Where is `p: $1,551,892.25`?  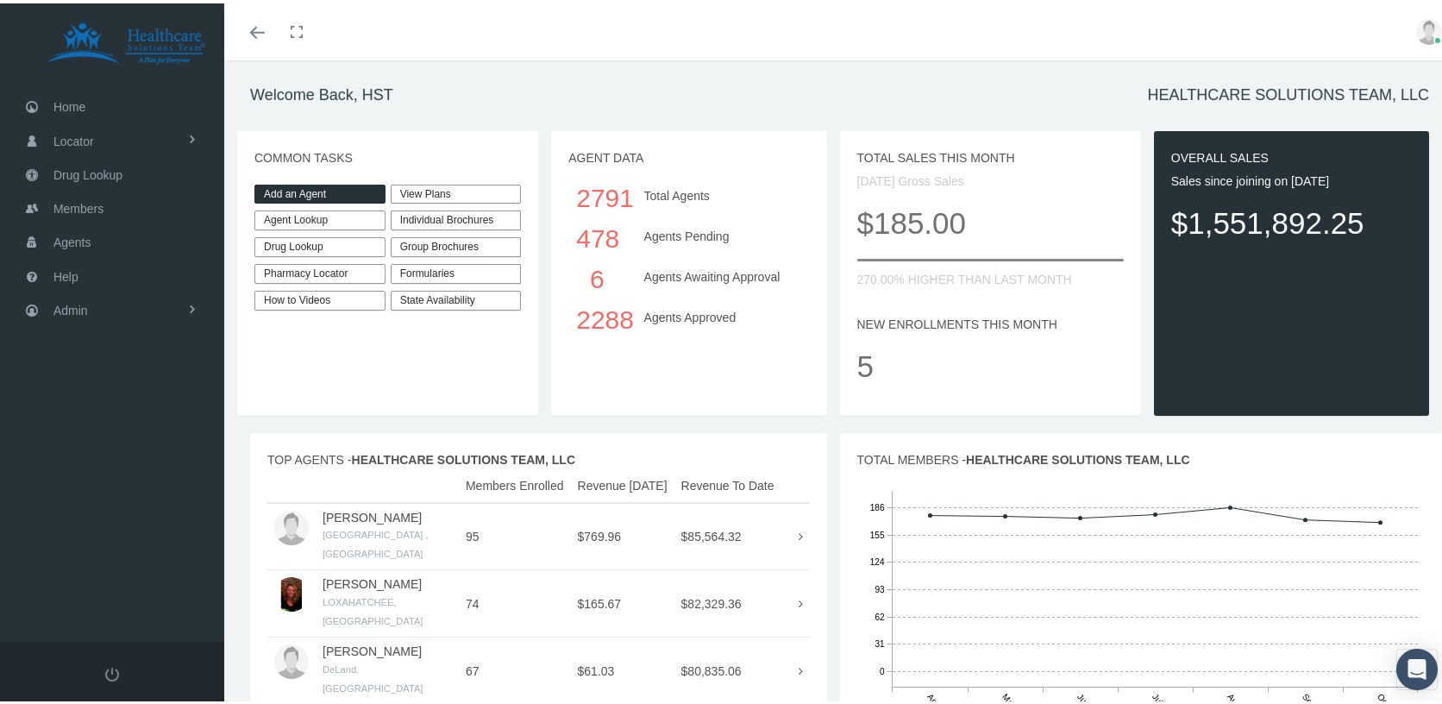 p: $1,551,892.25 is located at coordinates (1291, 219).